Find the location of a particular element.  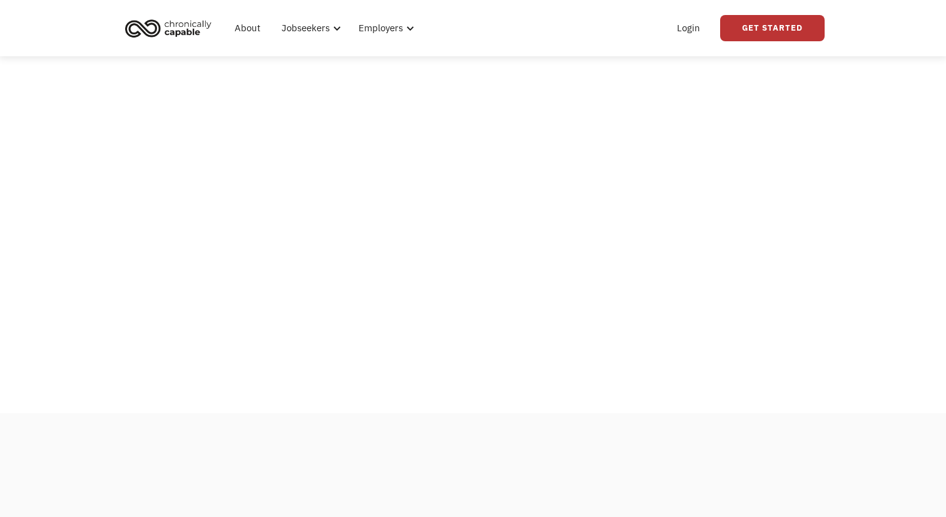

img: Chronically Capable logo is located at coordinates (168, 28).